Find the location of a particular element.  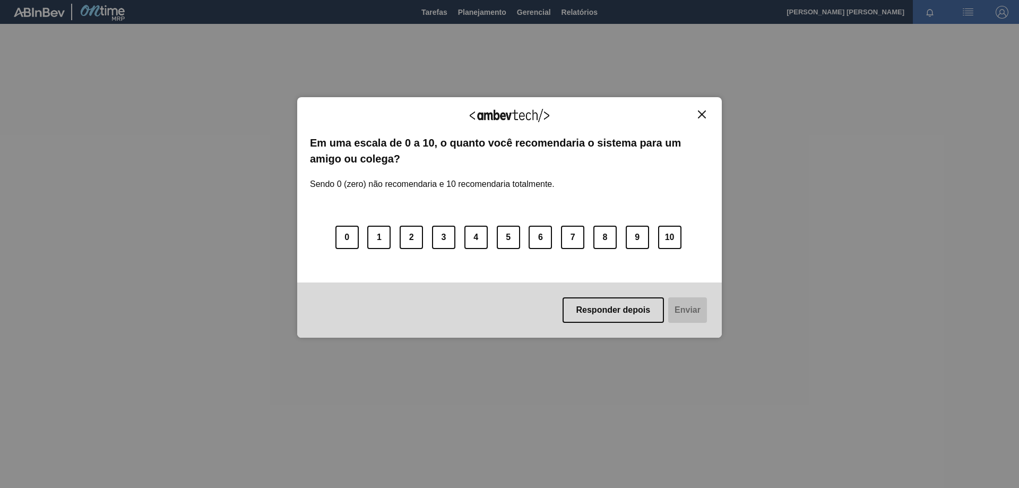

label: Em uma escala de 0 a 10, o quanto você recomendaria o sistema para um amigo ou colega? is located at coordinates (510, 151).